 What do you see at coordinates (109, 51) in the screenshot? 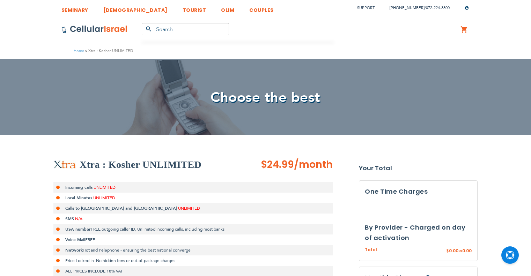
I see `li: Xtra : Kosher UNLIMITED` at bounding box center [109, 51].